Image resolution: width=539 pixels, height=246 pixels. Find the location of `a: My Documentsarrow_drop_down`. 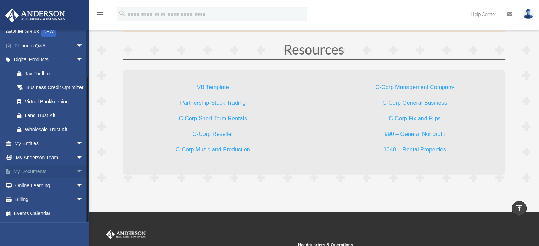

a: My Documentsarrow_drop_down is located at coordinates (49, 172).